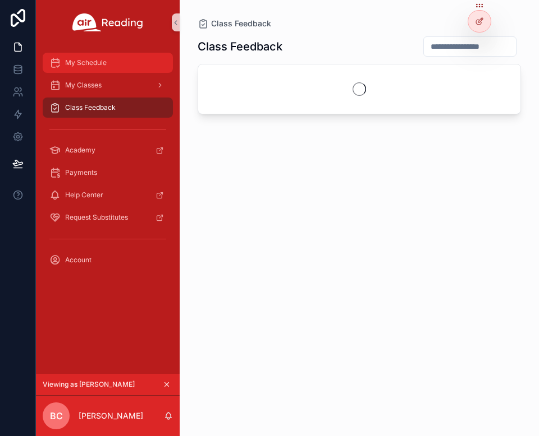 The height and width of the screenshot is (436, 539). I want to click on span: Request Substitutes, so click(96, 218).